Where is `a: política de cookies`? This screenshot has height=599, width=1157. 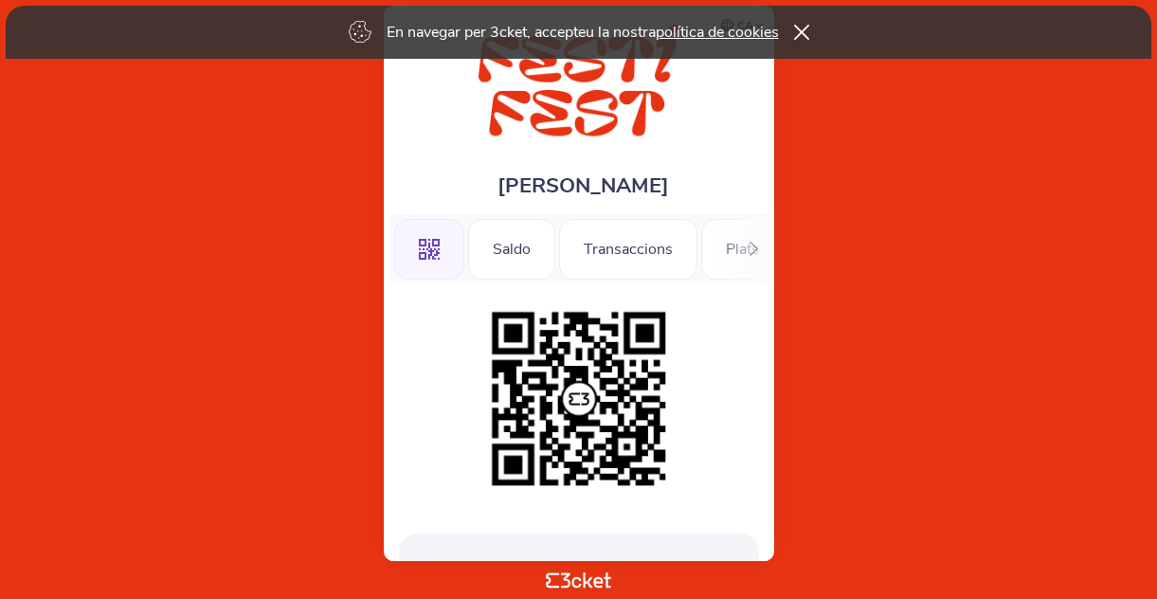 a: política de cookies is located at coordinates (717, 32).